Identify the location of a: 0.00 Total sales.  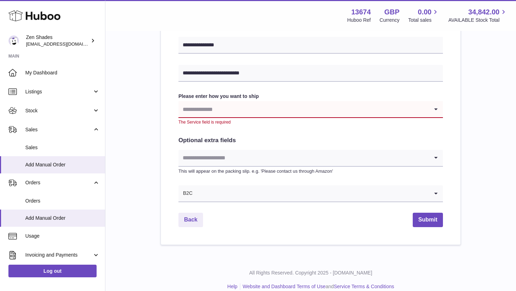
(424, 15).